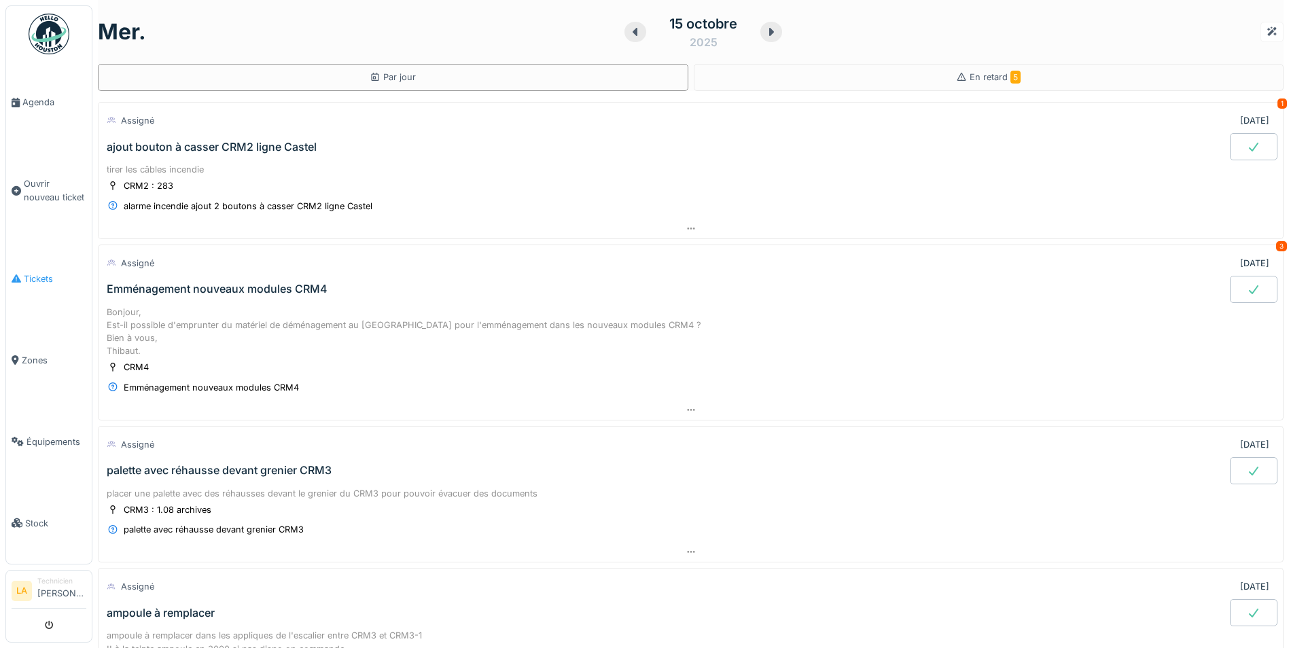 The height and width of the screenshot is (648, 1289). What do you see at coordinates (167, 510) in the screenshot?
I see `div: CRM3 : 1.08 archives` at bounding box center [167, 510].